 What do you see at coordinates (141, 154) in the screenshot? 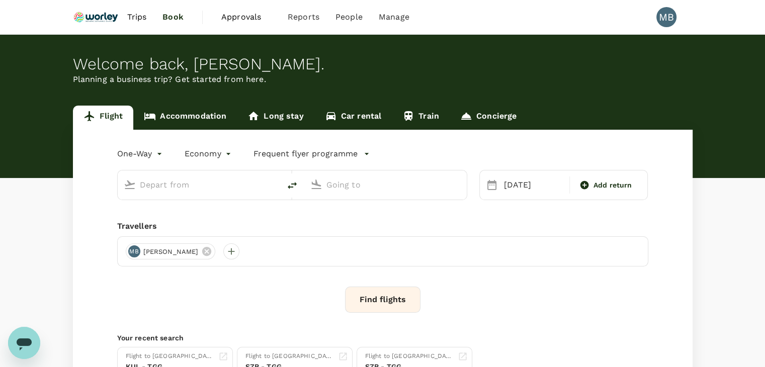
I see `div: One-Way` at bounding box center [141, 154].